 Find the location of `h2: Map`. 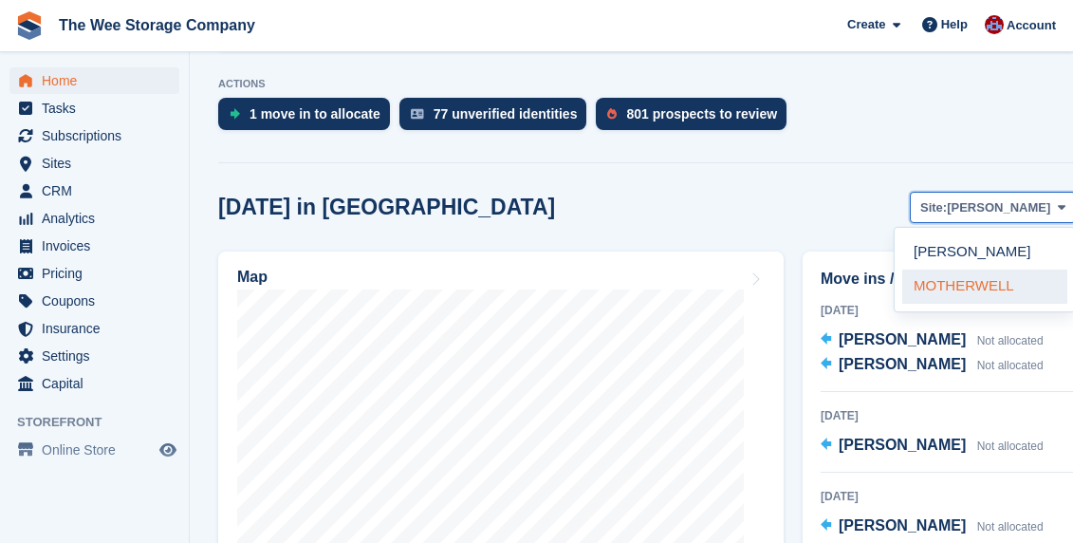

h2: Map is located at coordinates (252, 277).